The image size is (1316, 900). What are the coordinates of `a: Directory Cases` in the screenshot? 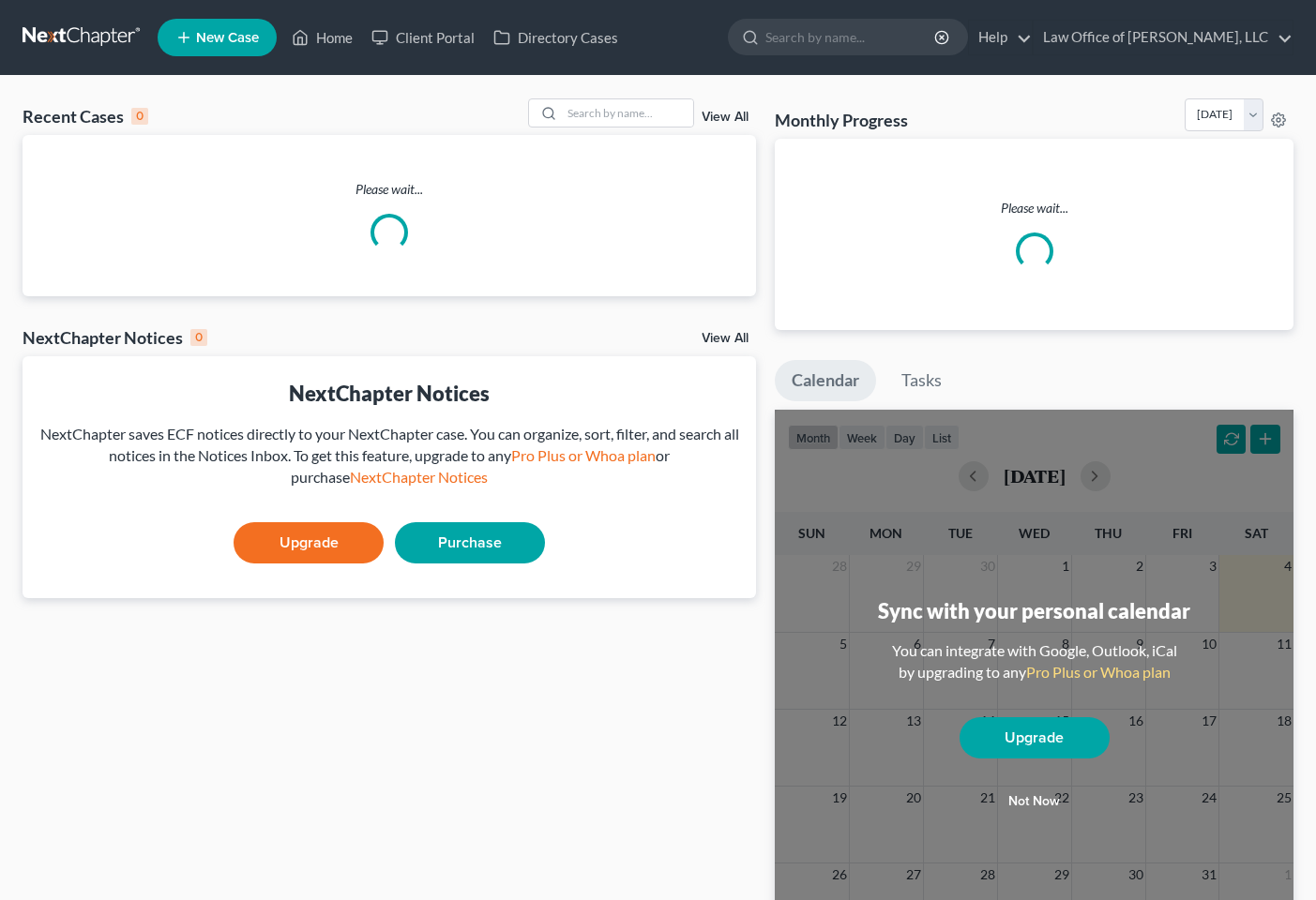 It's located at (555, 38).